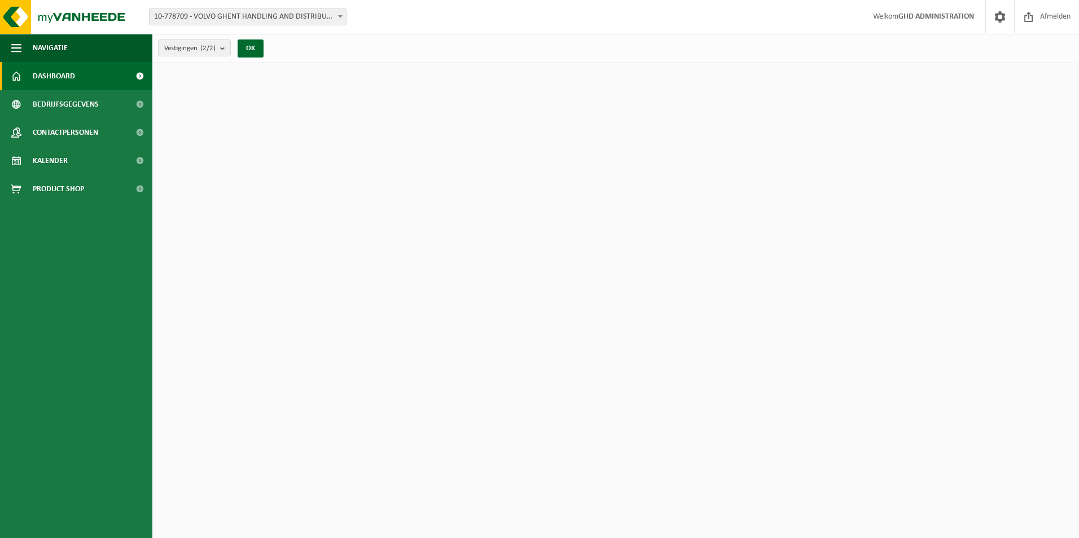  I want to click on button: Vestigingen(2/2), so click(194, 48).